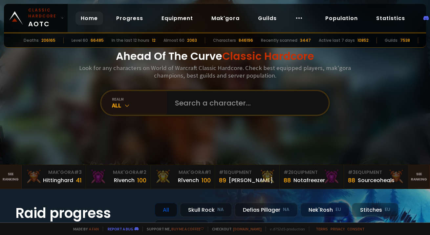 This screenshot has width=430, height=235. Describe the element at coordinates (337, 40) in the screenshot. I see `div: Active last 7 days` at that location.